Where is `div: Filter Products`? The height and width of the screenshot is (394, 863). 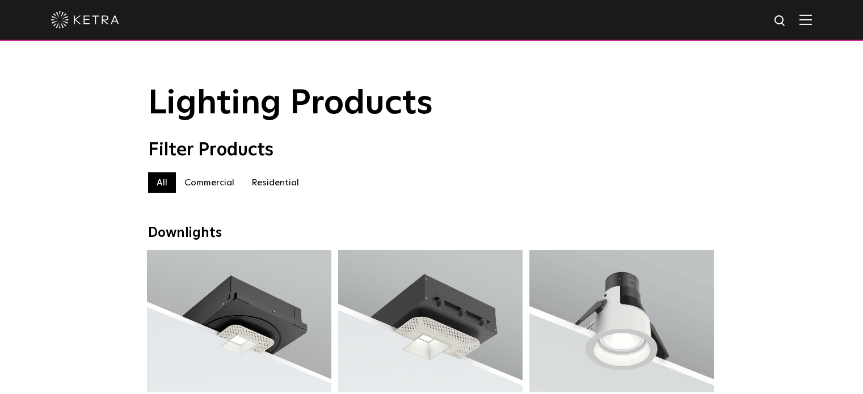
div: Filter Products is located at coordinates (432, 150).